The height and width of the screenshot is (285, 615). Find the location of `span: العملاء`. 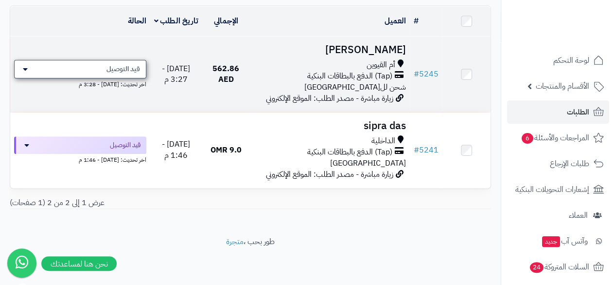

span: العملاء is located at coordinates (578, 215).